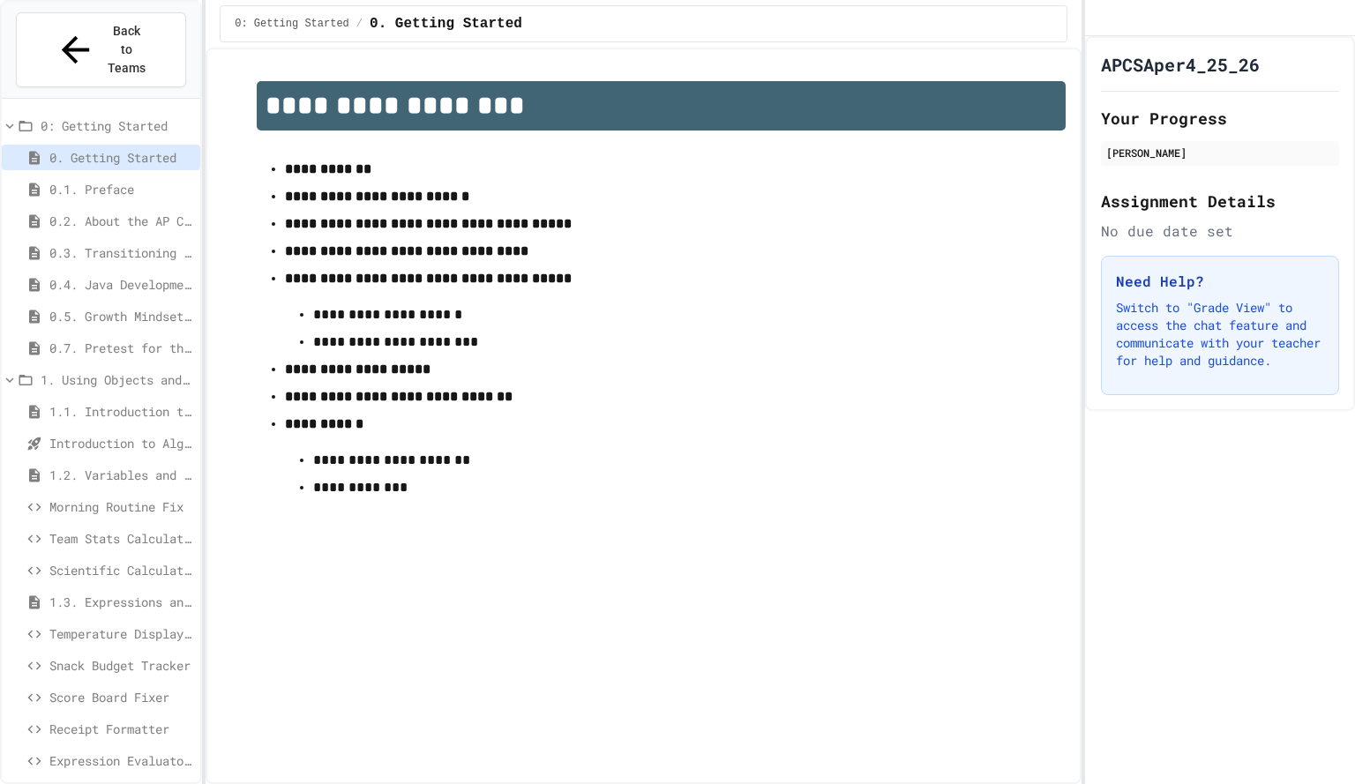  I want to click on span: 0.2. About the AP CSA Exam, so click(121, 220).